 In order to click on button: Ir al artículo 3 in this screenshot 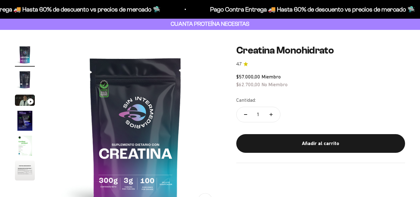, I will do `click(25, 101)`.